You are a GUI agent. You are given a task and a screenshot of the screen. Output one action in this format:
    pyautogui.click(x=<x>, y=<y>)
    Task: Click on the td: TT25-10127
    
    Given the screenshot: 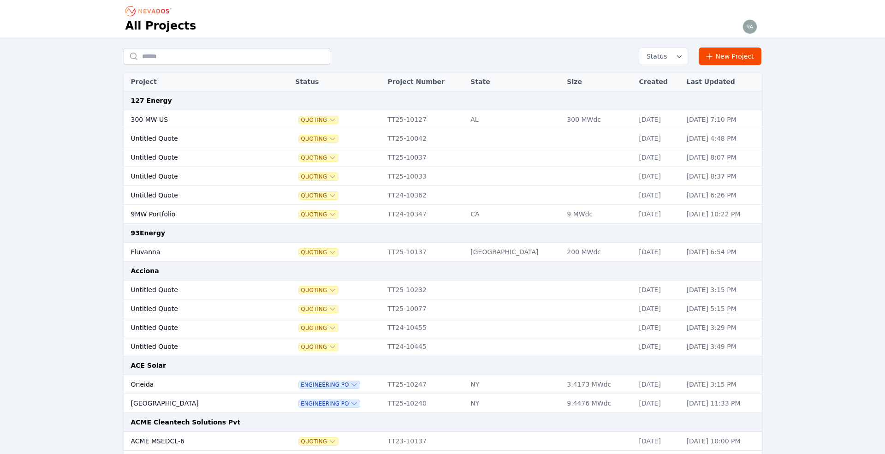 What is the action you would take?
    pyautogui.click(x=425, y=119)
    